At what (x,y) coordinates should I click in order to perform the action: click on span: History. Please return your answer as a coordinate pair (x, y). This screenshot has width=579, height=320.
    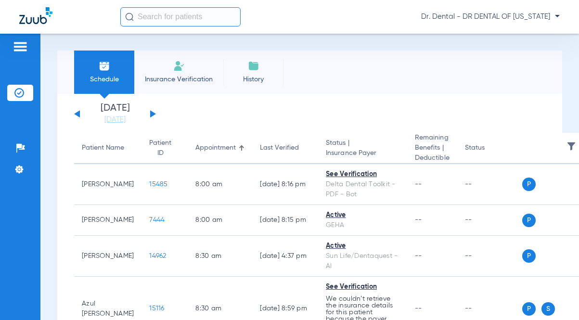
    Looking at the image, I should click on (253, 79).